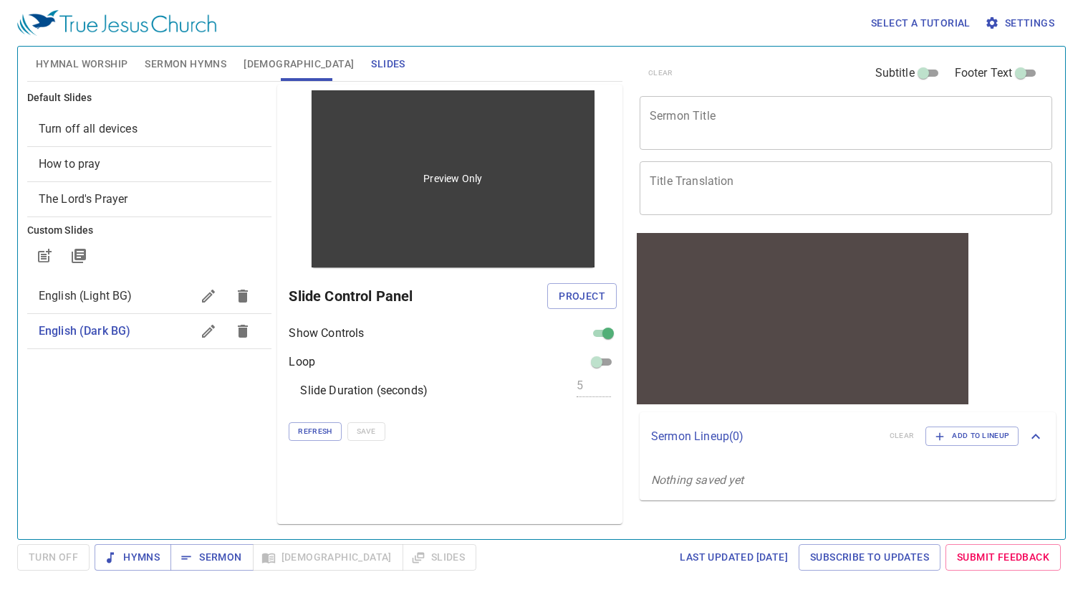 The width and height of the screenshot is (1083, 590). What do you see at coordinates (150, 129) in the screenshot?
I see `div: Turn off all devices` at bounding box center [150, 129].